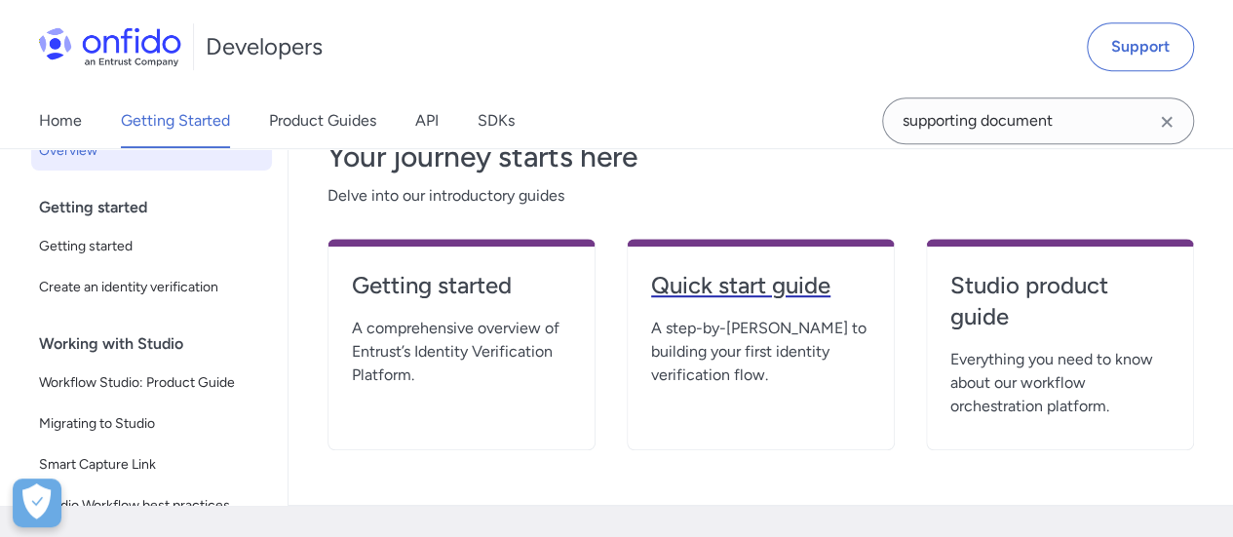  Describe the element at coordinates (1059, 309) in the screenshot. I see `a: Studio product guide` at that location.